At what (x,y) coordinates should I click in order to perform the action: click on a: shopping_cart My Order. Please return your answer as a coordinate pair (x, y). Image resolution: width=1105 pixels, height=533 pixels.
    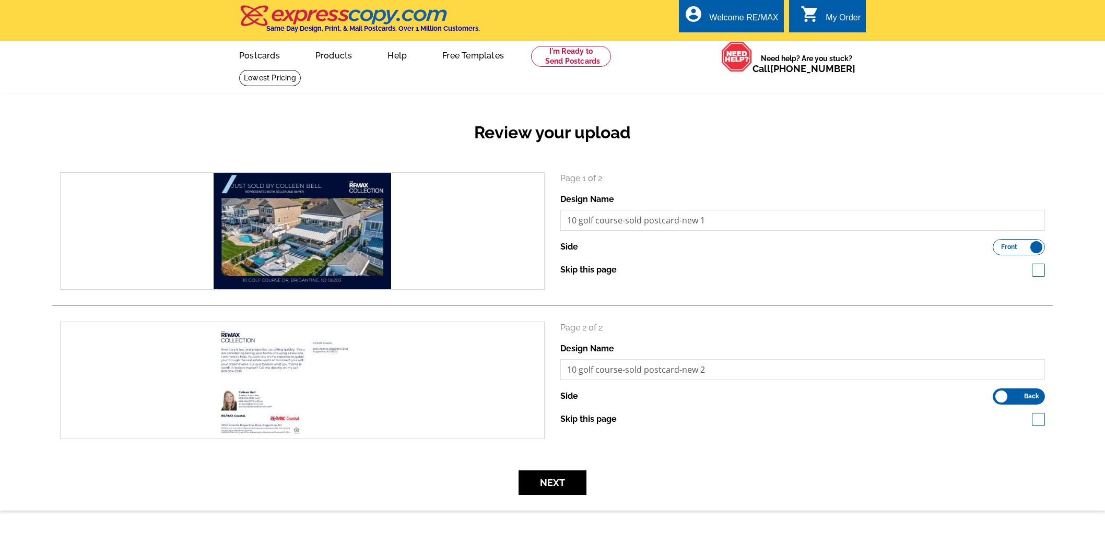
    Looking at the image, I should click on (830, 18).